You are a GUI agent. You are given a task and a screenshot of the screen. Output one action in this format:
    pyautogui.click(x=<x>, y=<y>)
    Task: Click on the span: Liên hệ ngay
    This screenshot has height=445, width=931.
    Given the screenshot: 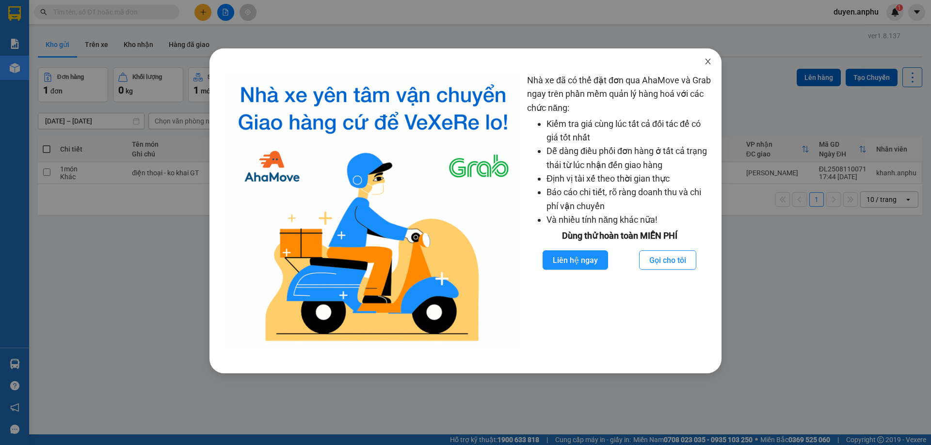 What is the action you would take?
    pyautogui.click(x=575, y=260)
    